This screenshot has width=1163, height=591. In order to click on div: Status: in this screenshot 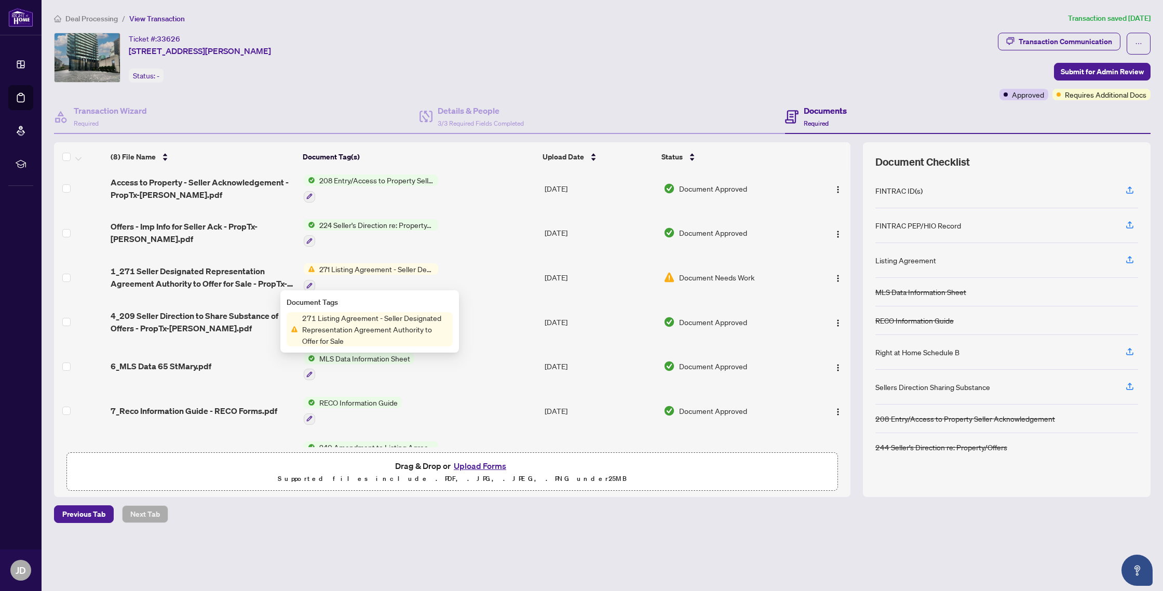, I will do `click(146, 75)`.